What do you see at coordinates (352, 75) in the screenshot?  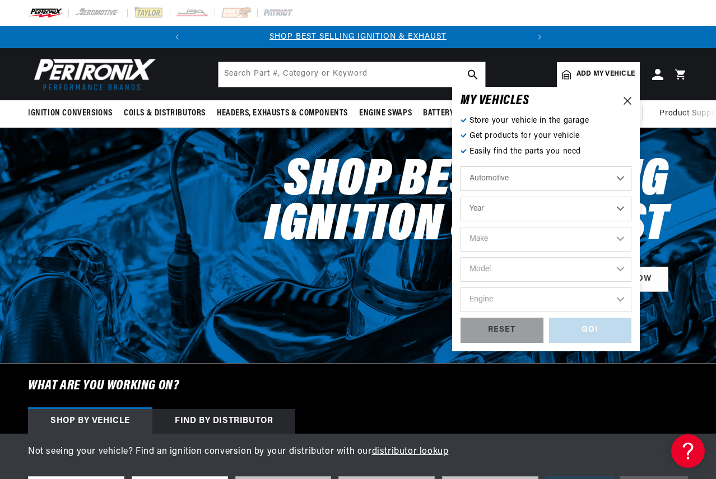 I see `input: Search Part #, Category or Keyword` at bounding box center [352, 75].